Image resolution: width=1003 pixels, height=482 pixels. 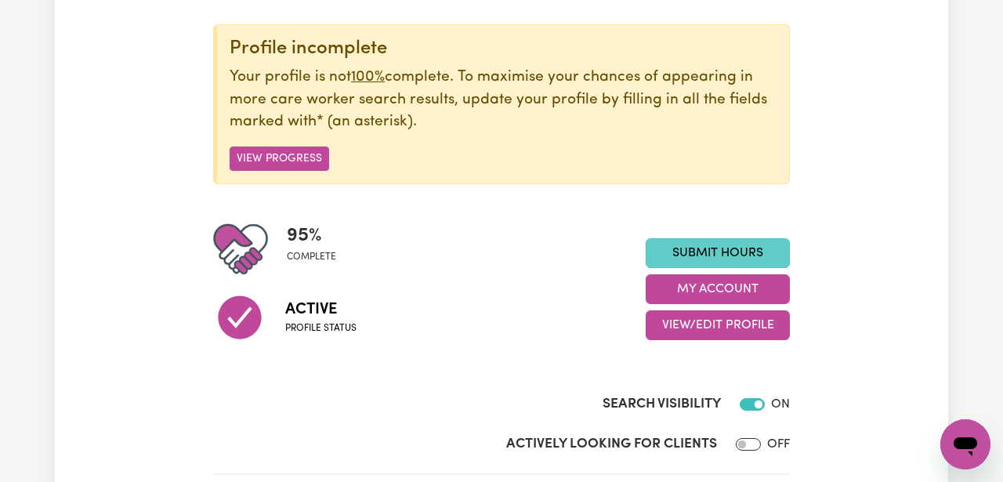 I want to click on button: My Account, so click(x=718, y=289).